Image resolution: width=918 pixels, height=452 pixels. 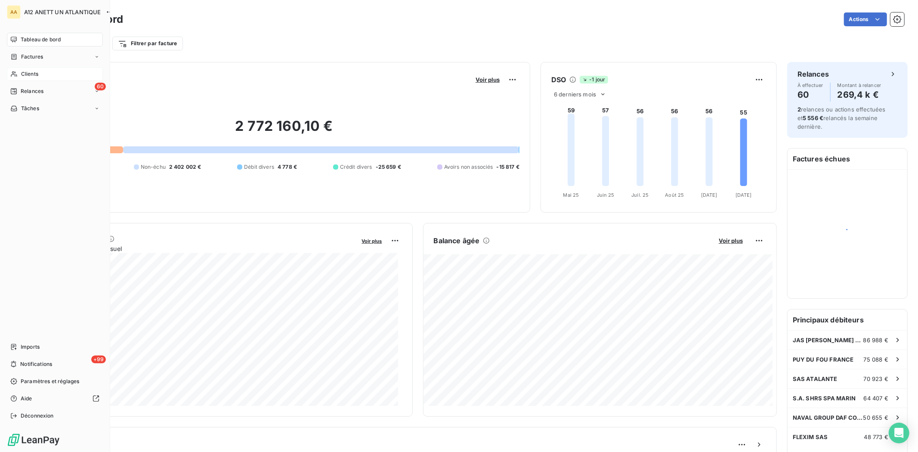 I want to click on span: Relances, so click(x=32, y=91).